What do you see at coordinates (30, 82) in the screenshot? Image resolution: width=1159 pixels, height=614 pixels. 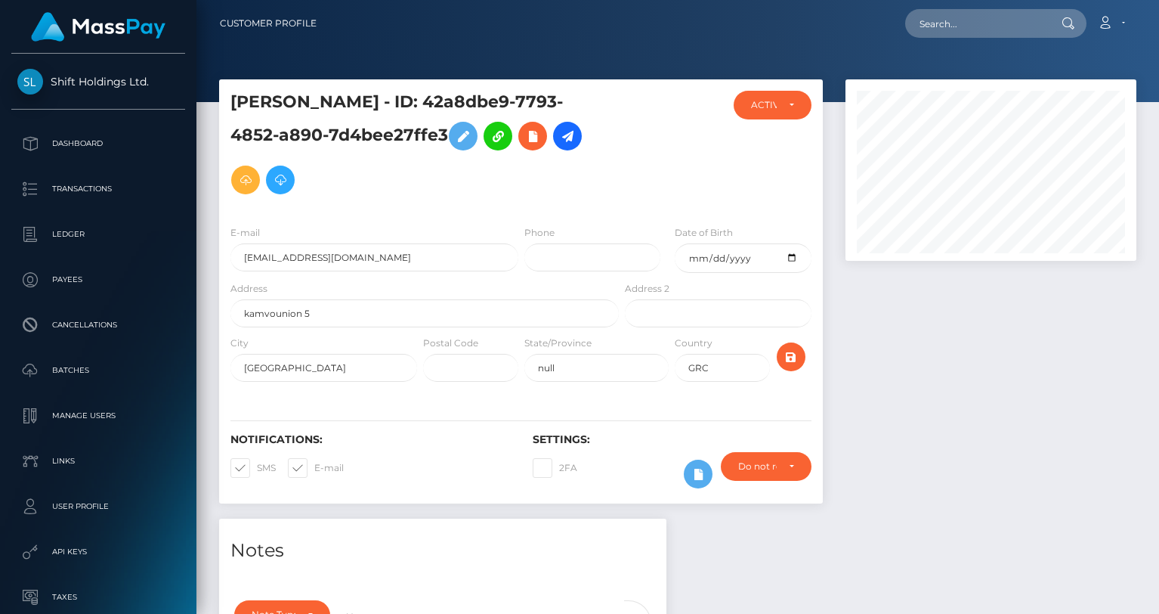 I see `img: Shift Holdings Ltd.` at bounding box center [30, 82].